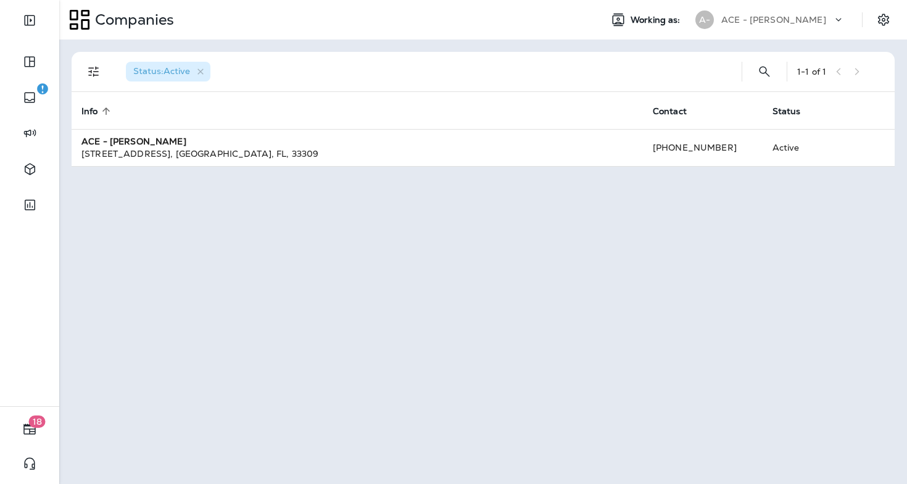 This screenshot has width=907, height=484. I want to click on div: 1 - 1 of 1, so click(812, 72).